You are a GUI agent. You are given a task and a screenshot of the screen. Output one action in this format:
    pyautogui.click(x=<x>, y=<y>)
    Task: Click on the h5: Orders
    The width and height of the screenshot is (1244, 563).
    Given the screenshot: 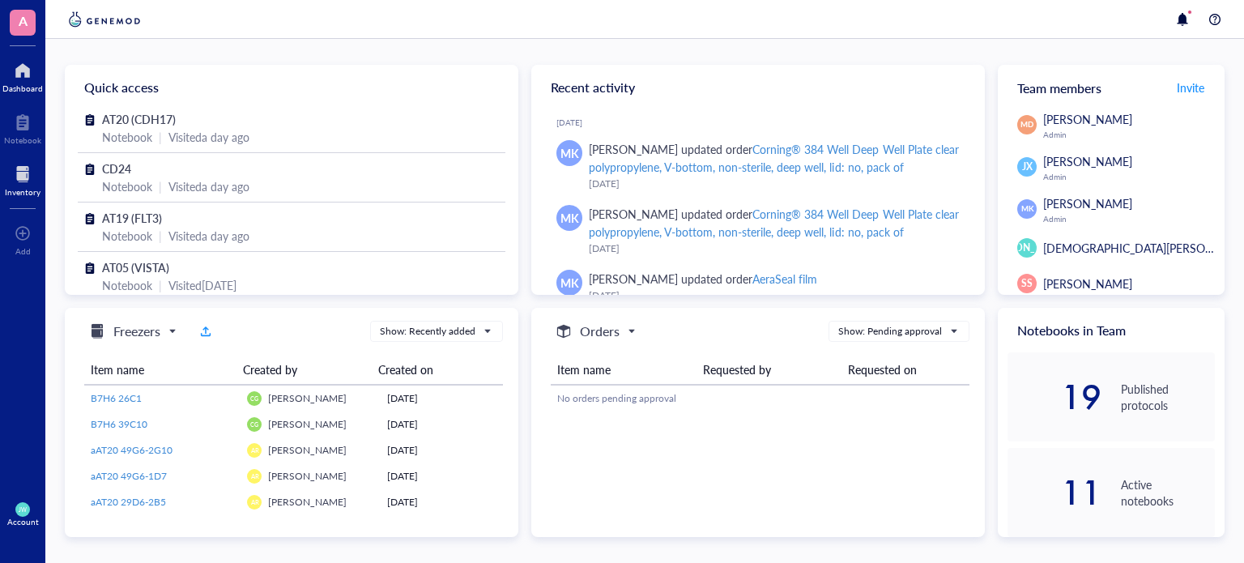 What is the action you would take?
    pyautogui.click(x=599, y=331)
    